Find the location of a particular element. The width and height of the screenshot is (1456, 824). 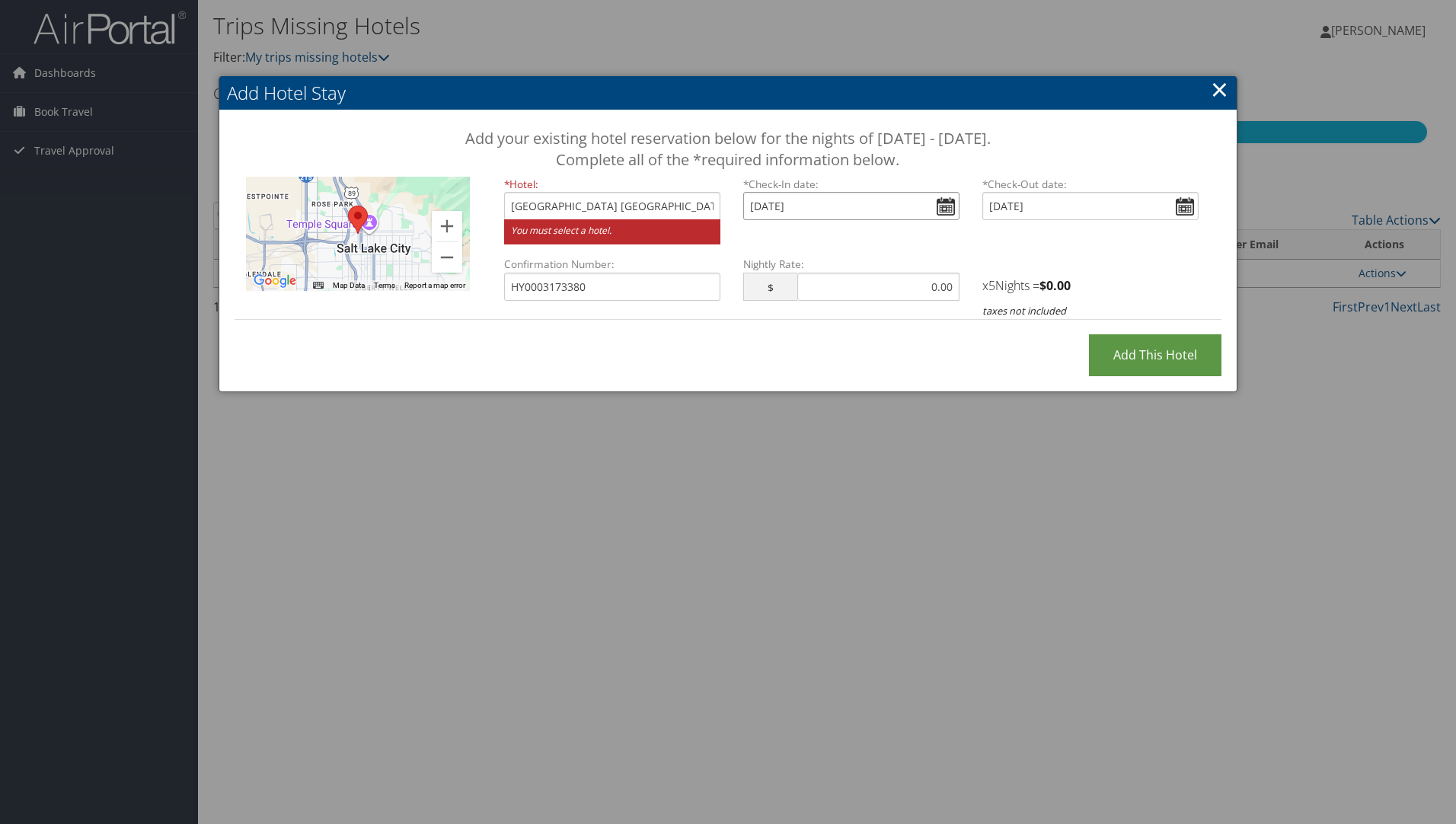

input: Search by hotel name and/or address is located at coordinates (612, 205).